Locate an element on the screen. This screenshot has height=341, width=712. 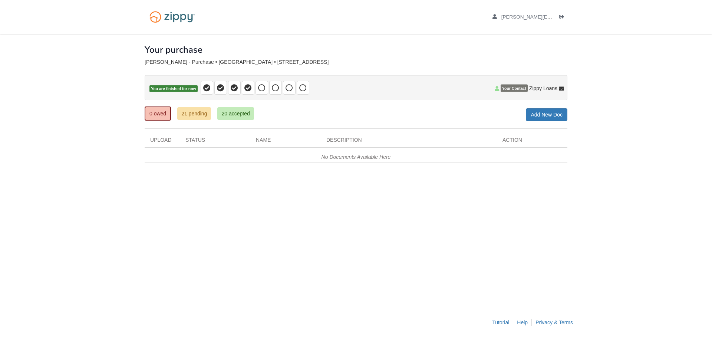
a: 21 pending is located at coordinates (194, 113).